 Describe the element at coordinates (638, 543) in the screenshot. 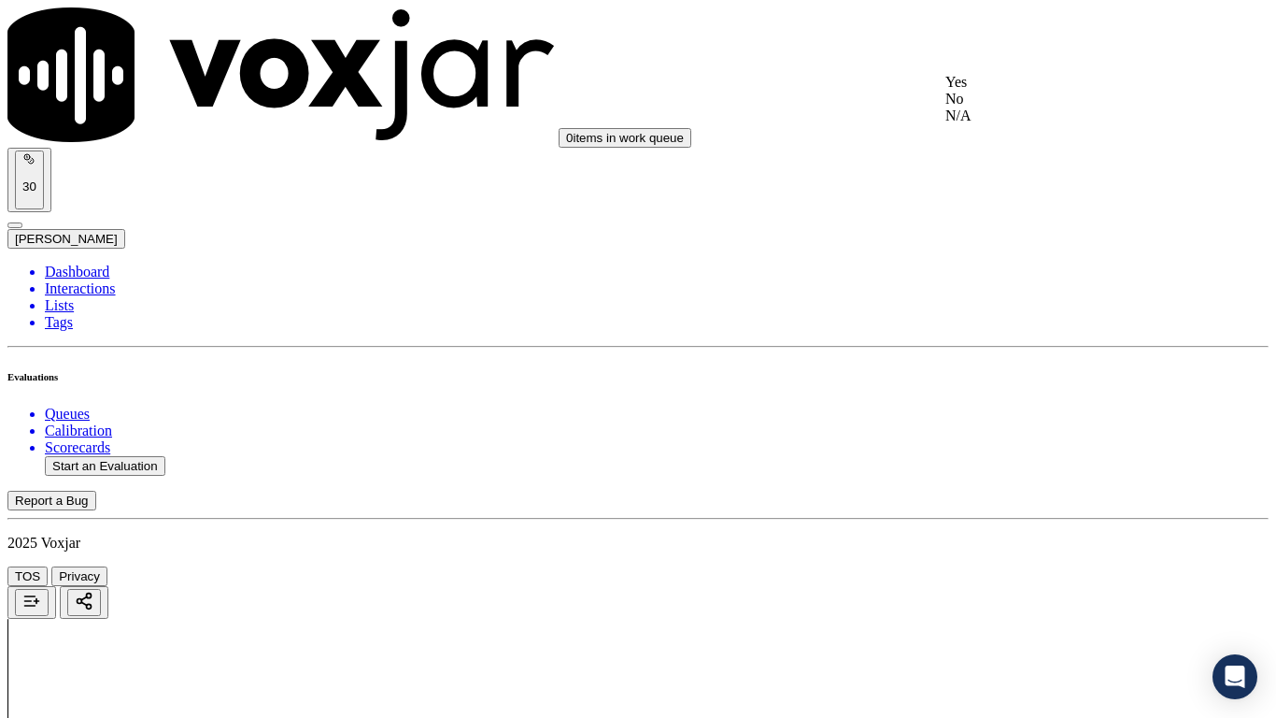

I see `p: 2025 Voxjar` at that location.